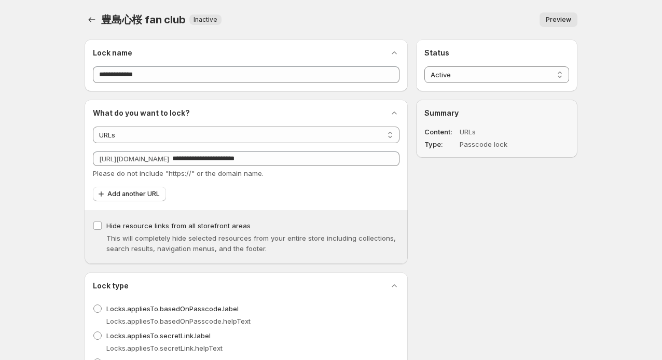 This screenshot has height=360, width=662. What do you see at coordinates (158, 336) in the screenshot?
I see `span: Locks.appliesTo.secretLink.label` at bounding box center [158, 336].